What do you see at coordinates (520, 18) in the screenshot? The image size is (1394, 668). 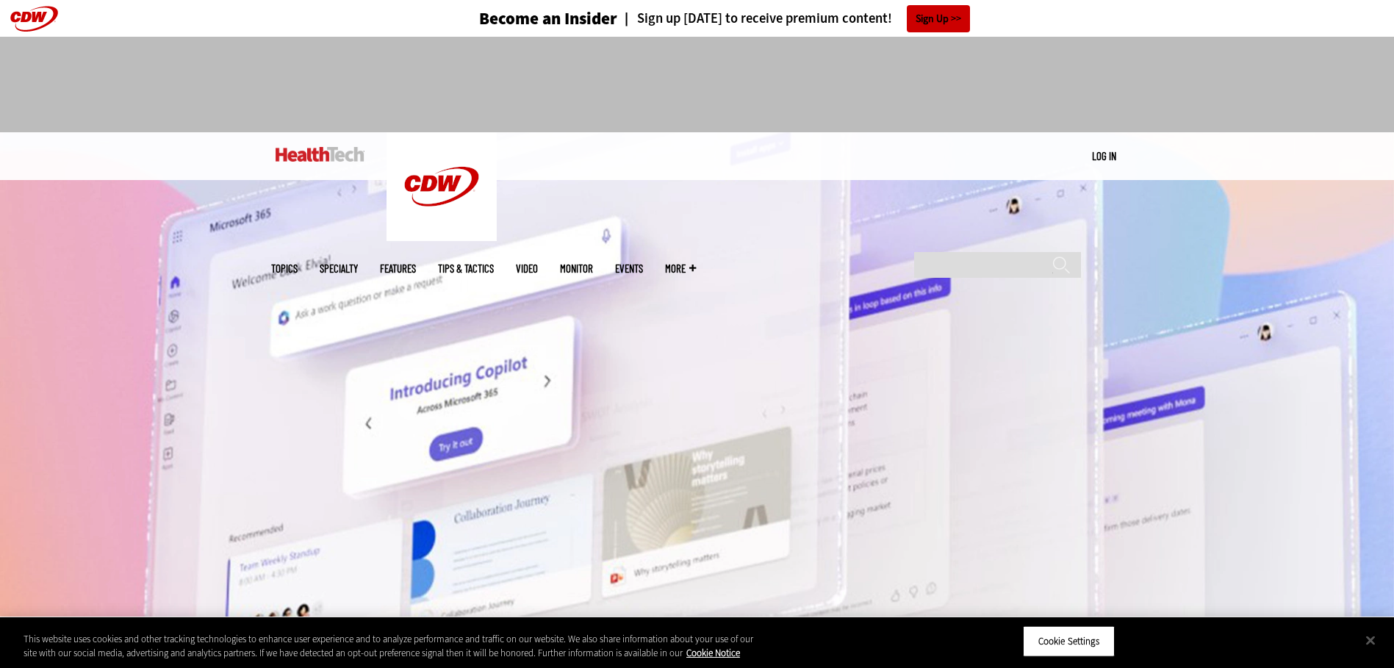 I see `a: Become an Insider` at bounding box center [520, 18].